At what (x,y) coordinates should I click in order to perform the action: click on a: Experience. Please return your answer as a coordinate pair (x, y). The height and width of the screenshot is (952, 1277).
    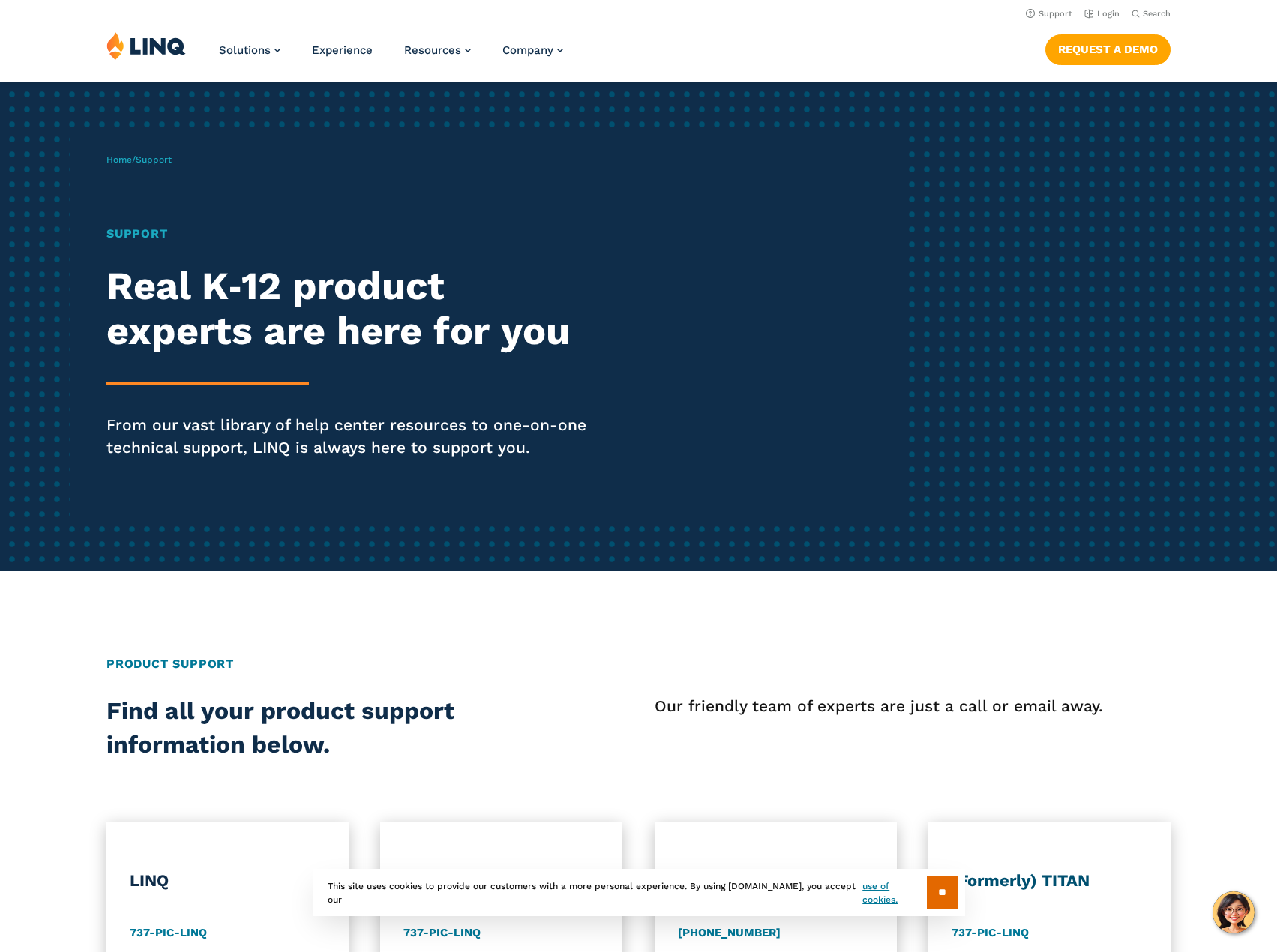
    Looking at the image, I should click on (342, 51).